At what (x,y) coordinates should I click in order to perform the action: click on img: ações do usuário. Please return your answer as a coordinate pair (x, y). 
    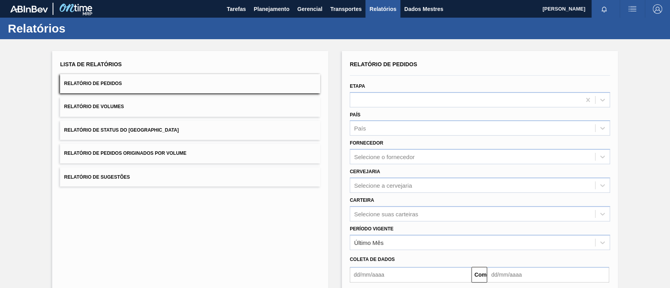
    Looking at the image, I should click on (632, 9).